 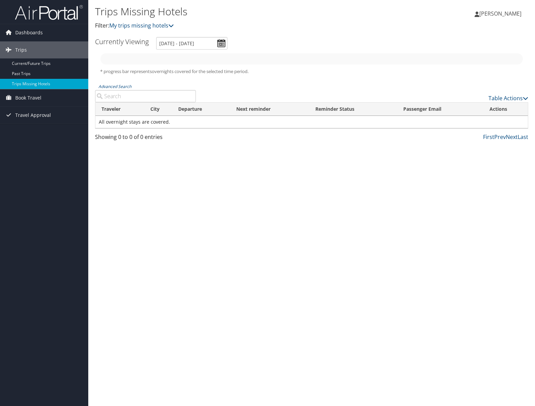 I want to click on a: Advanced Search, so click(x=115, y=86).